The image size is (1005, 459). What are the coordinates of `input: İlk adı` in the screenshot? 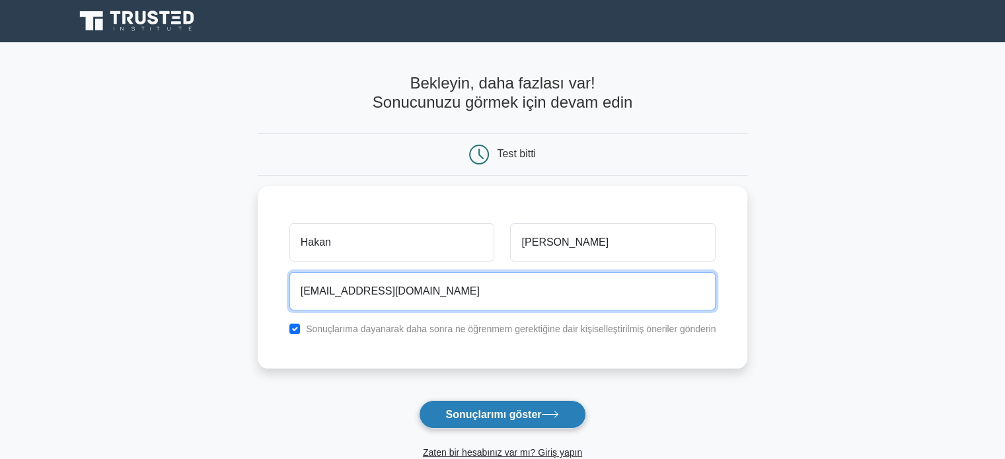 It's located at (392, 242).